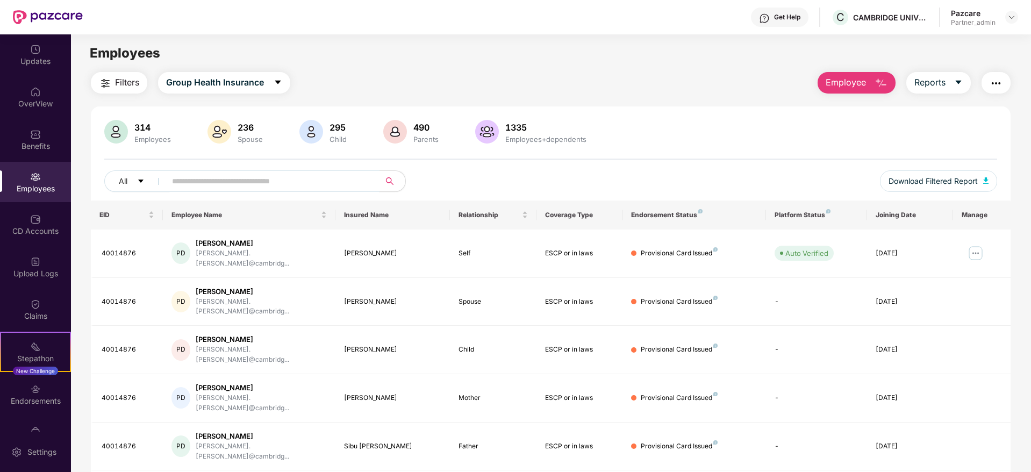 This screenshot has height=472, width=1031. Describe the element at coordinates (125, 53) in the screenshot. I see `span: Employees` at that location.